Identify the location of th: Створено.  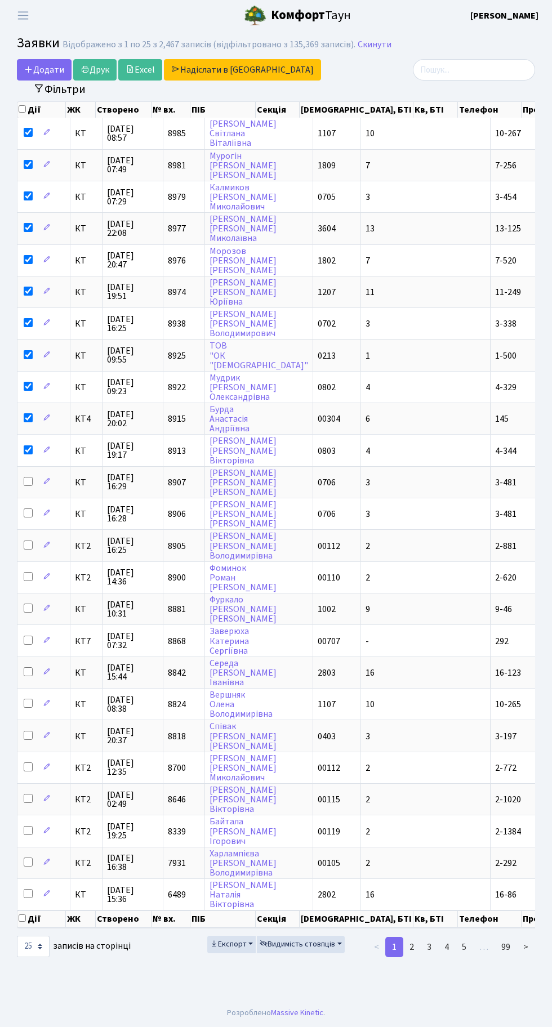
(123, 919).